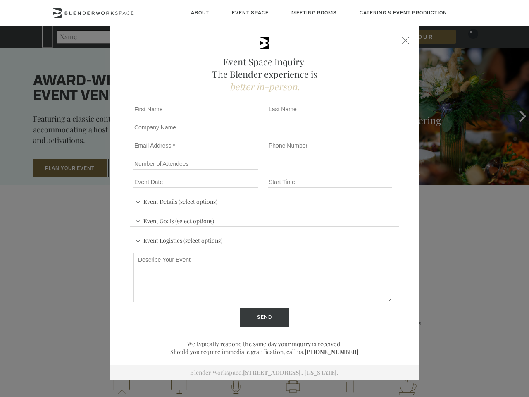 This screenshot has width=529, height=397. I want to click on input: First Name, so click(195, 109).